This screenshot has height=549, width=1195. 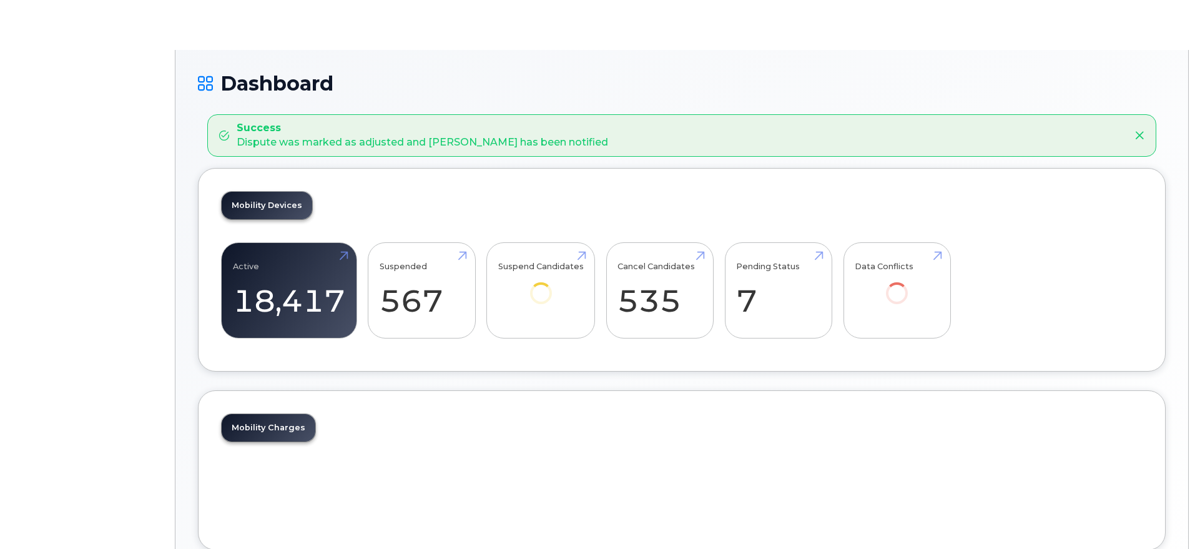 What do you see at coordinates (289, 290) in the screenshot?
I see `a: Active 18,417` at bounding box center [289, 290].